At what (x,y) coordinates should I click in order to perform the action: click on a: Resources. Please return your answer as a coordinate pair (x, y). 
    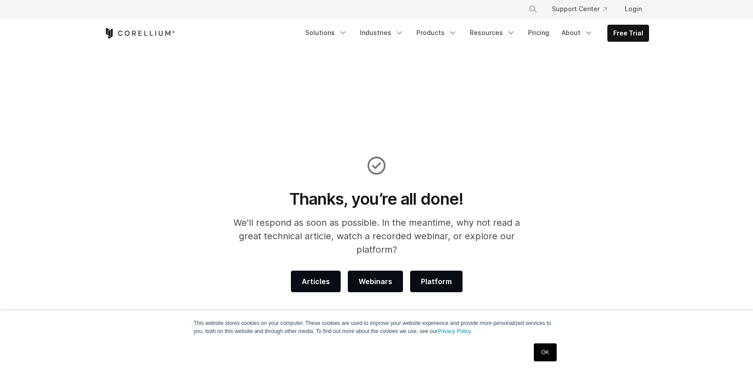
    Looking at the image, I should click on (493, 33).